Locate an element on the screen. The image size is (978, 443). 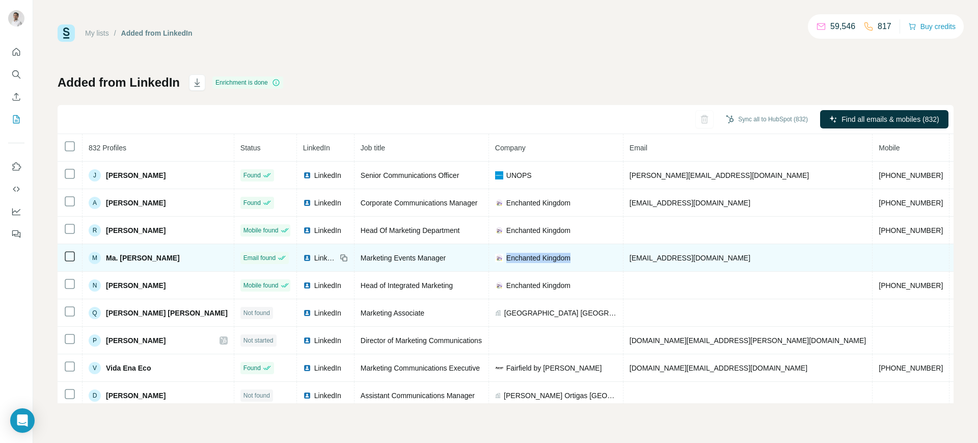
span: Not started is located at coordinates (258, 340).